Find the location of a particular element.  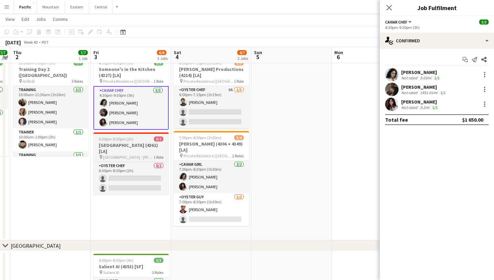

div: 1 Job is located at coordinates (83, 58).